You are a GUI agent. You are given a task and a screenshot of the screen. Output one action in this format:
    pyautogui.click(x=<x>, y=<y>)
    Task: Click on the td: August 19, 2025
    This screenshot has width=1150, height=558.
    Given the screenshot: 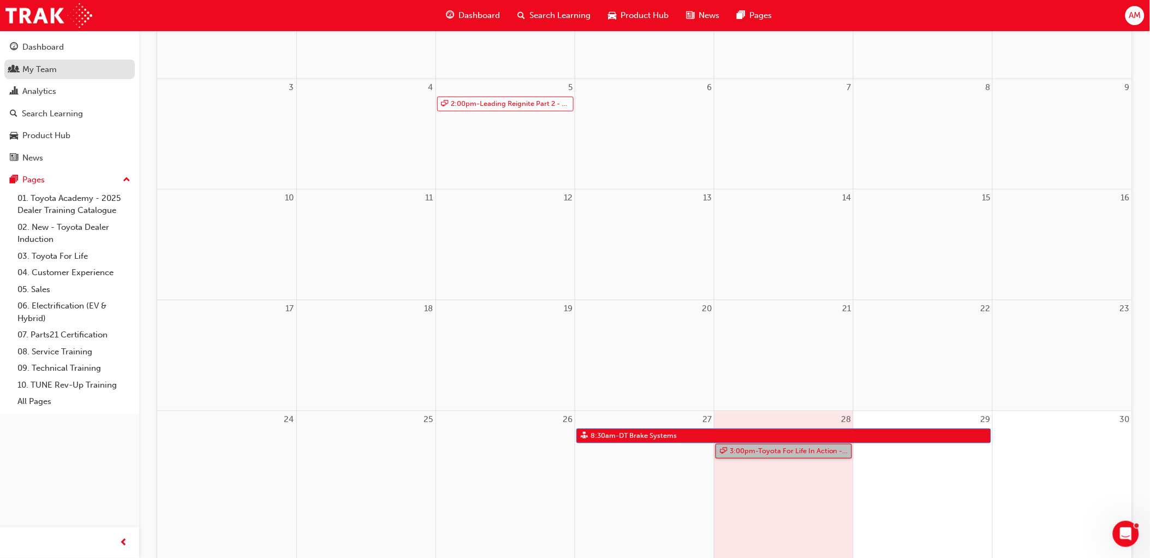 What is the action you would take?
    pyautogui.click(x=505, y=355)
    